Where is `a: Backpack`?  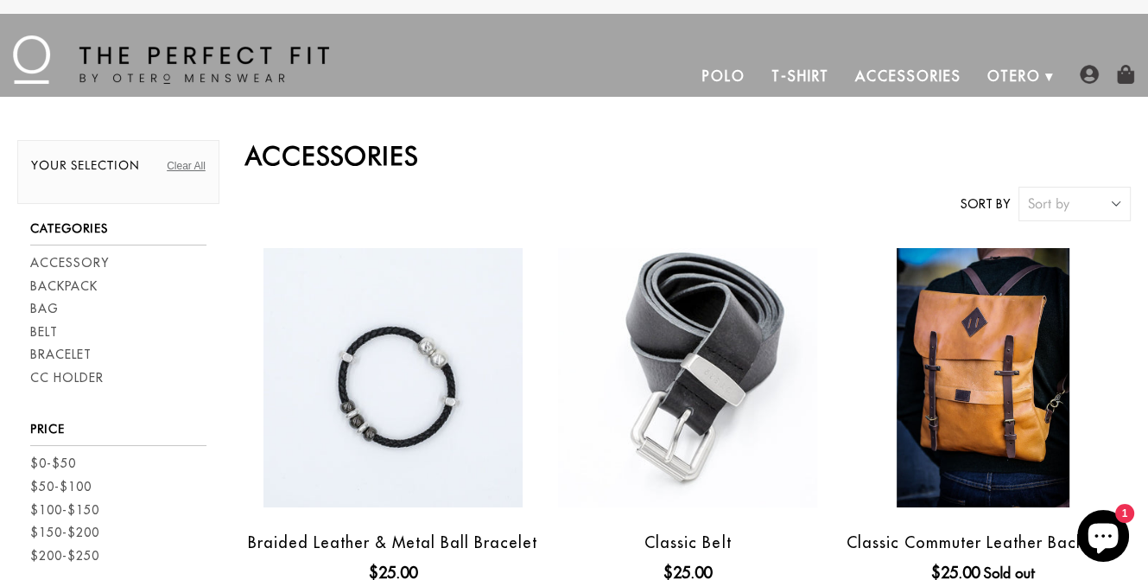 a: Backpack is located at coordinates (64, 286).